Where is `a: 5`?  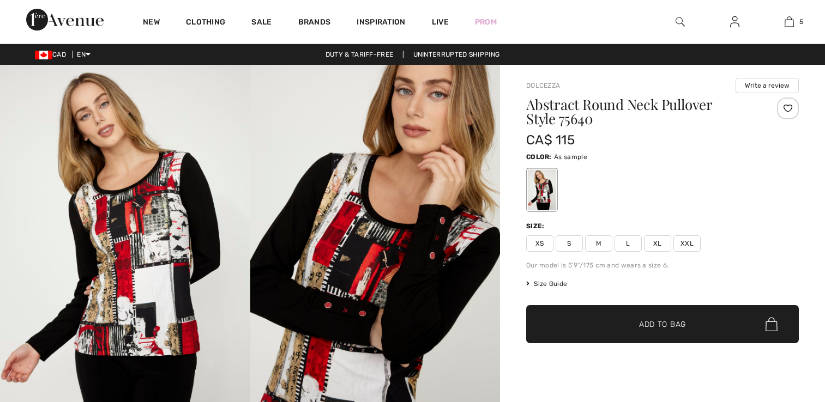
a: 5 is located at coordinates (789, 22).